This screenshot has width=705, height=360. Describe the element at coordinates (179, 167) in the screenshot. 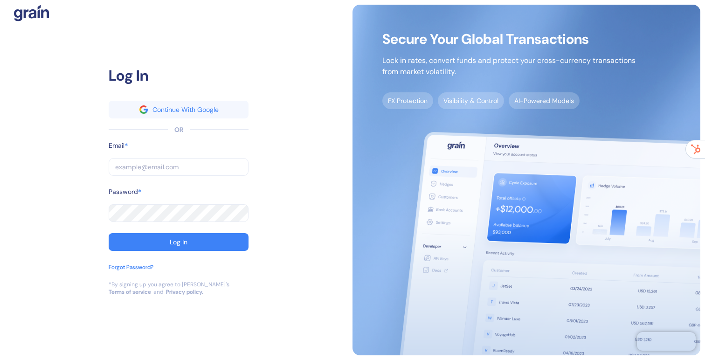

I see `input: example@email.com` at that location.